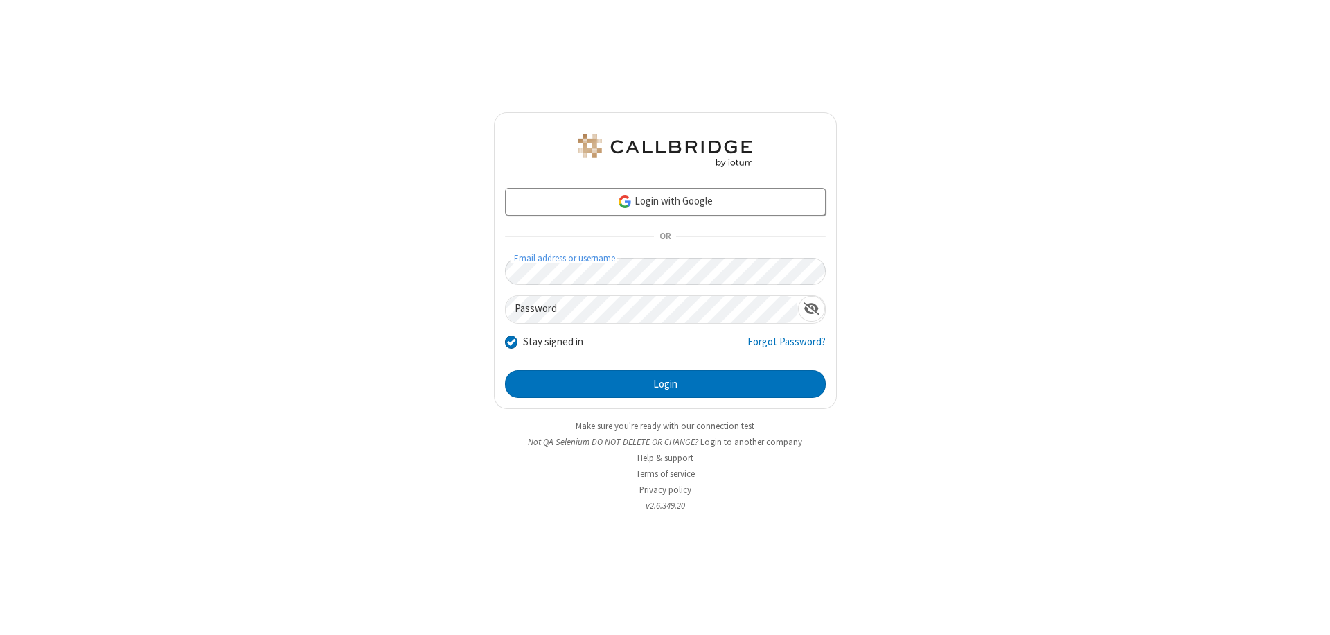  What do you see at coordinates (553, 342) in the screenshot?
I see `label: Stay signed in` at bounding box center [553, 342].